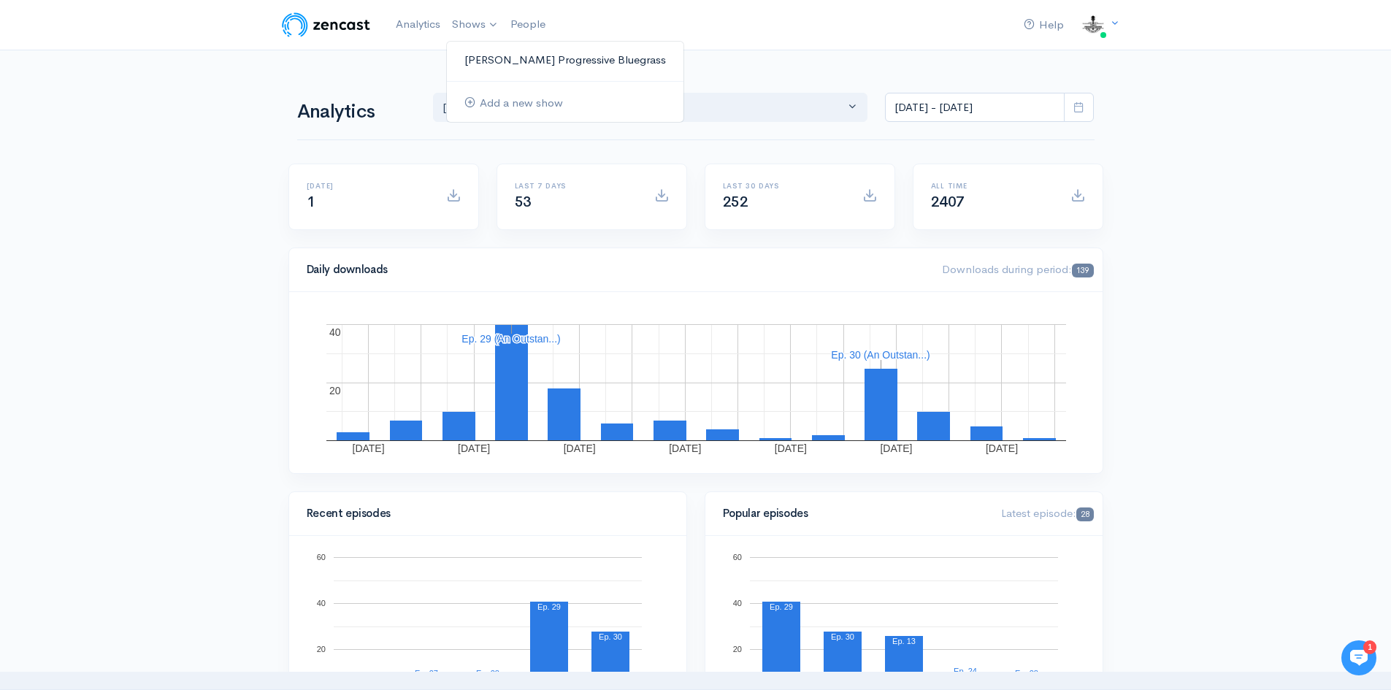  I want to click on text: Ep. 27, so click(427, 673).